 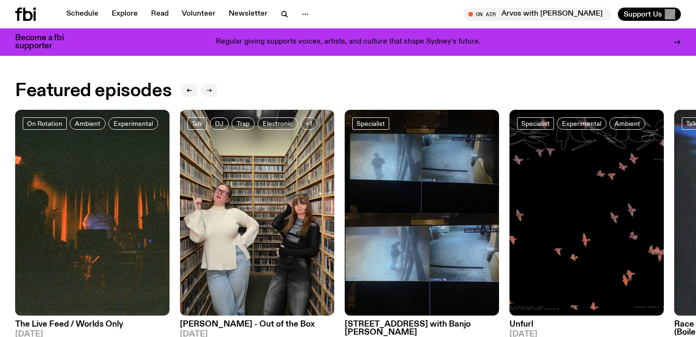 What do you see at coordinates (309, 123) in the screenshot?
I see `span: +1` at bounding box center [309, 123].